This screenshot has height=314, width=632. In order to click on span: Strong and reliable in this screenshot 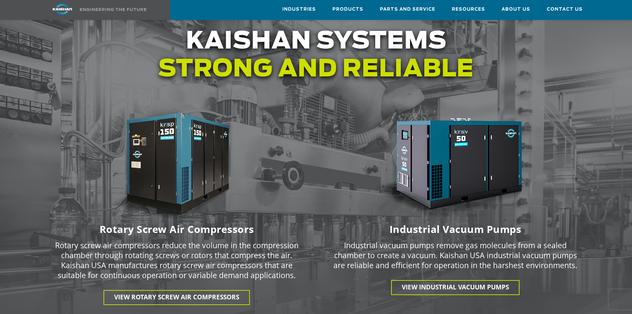, I will do `click(316, 69)`.